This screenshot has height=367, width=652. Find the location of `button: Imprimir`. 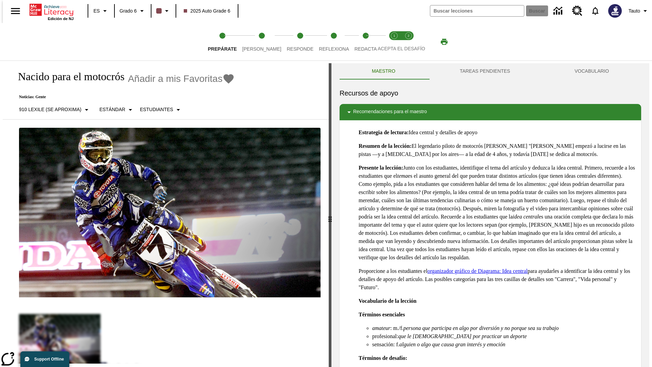

button: Imprimir is located at coordinates (444, 42).